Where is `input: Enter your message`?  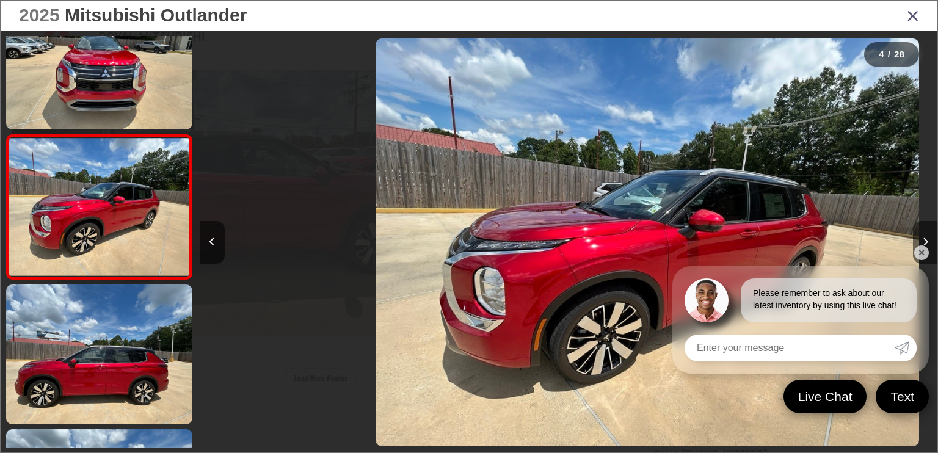
input: Enter your message is located at coordinates (790, 348).